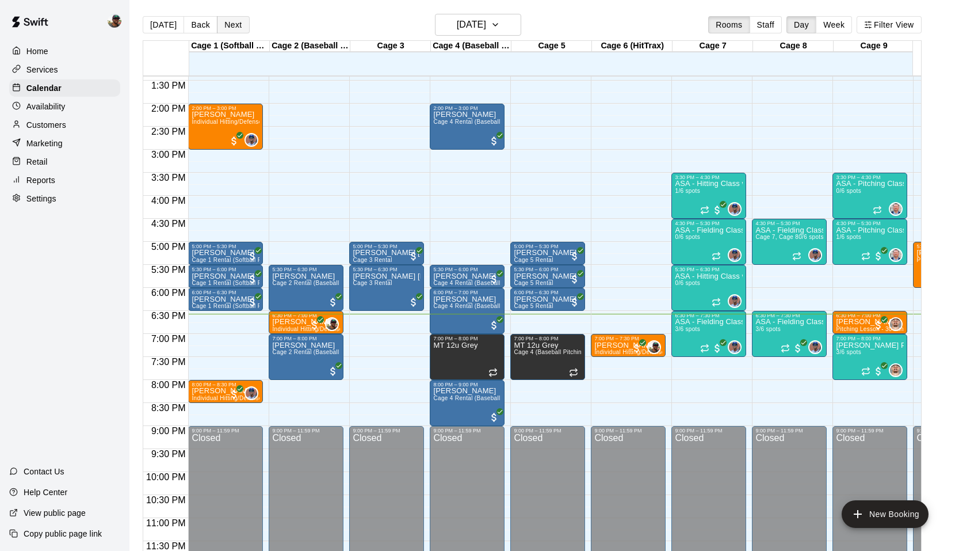 The image size is (959, 551). What do you see at coordinates (802, 25) in the screenshot?
I see `button: Day` at bounding box center [802, 25].